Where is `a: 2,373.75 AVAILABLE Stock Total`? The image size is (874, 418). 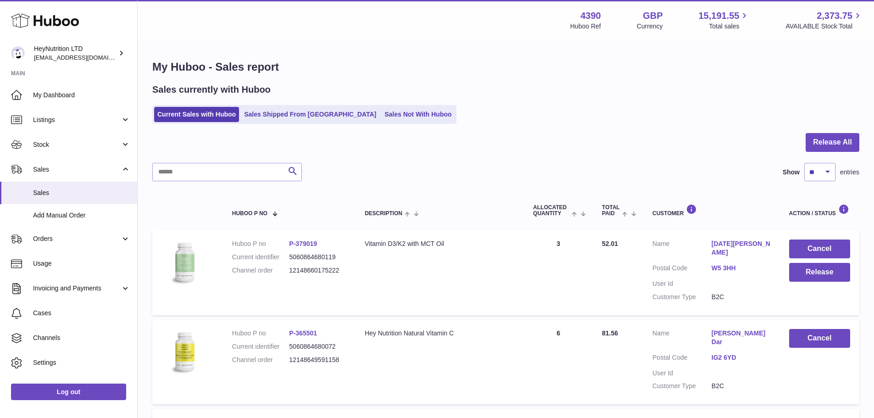
a: 2,373.75 AVAILABLE Stock Total is located at coordinates (824, 20).